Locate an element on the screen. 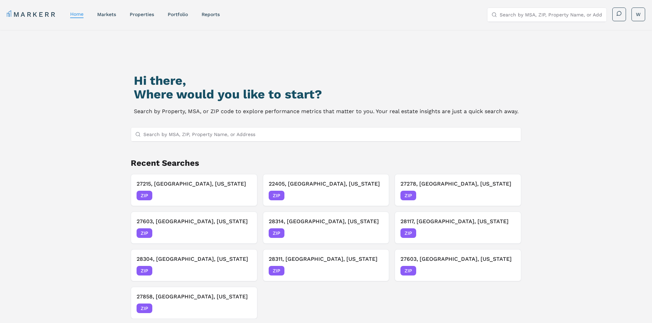  a: markets is located at coordinates (106, 14).